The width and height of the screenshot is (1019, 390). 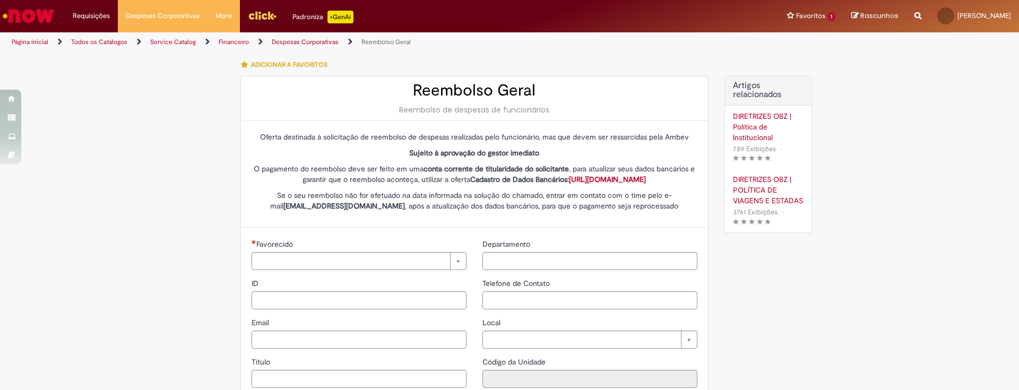 I want to click on p: Oferta destinada à solicitação de reembolso de despesas realizadas pelo funcionário, mas que deve..., so click(x=474, y=137).